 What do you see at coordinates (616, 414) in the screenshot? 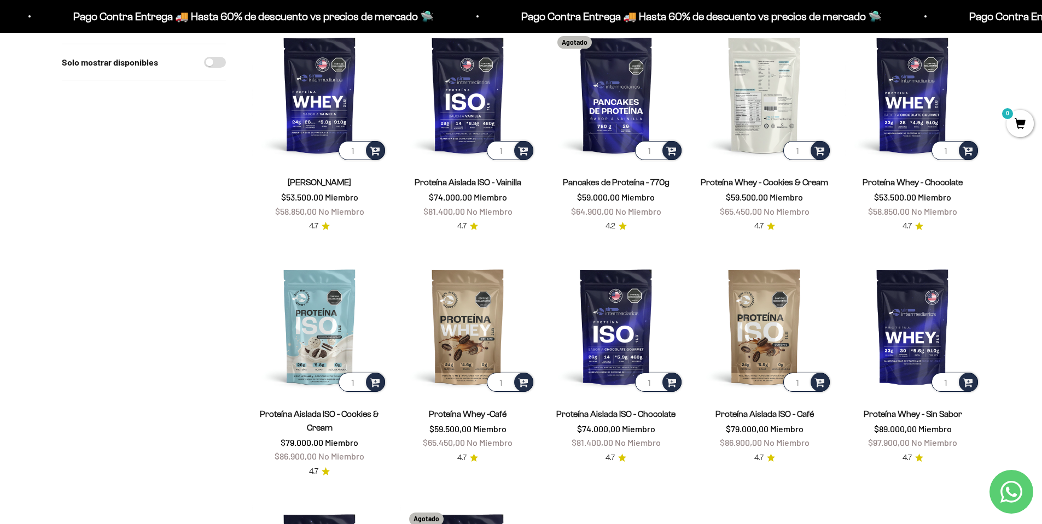
I see `a: Proteína Aislada ISO - Chocolate` at bounding box center [616, 414].